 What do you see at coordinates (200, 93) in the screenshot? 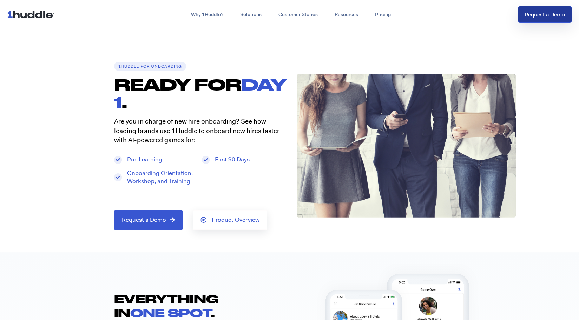
I see `span: DAY 1` at bounding box center [200, 93].